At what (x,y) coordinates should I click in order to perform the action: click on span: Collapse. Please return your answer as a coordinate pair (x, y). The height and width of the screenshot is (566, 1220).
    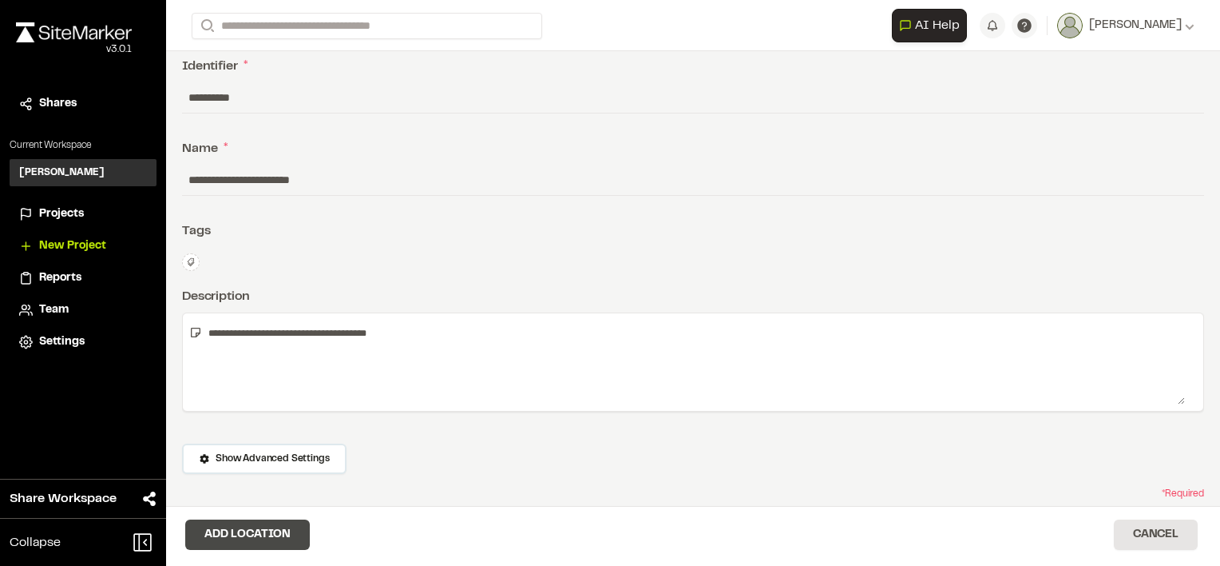
    Looking at the image, I should click on (35, 542).